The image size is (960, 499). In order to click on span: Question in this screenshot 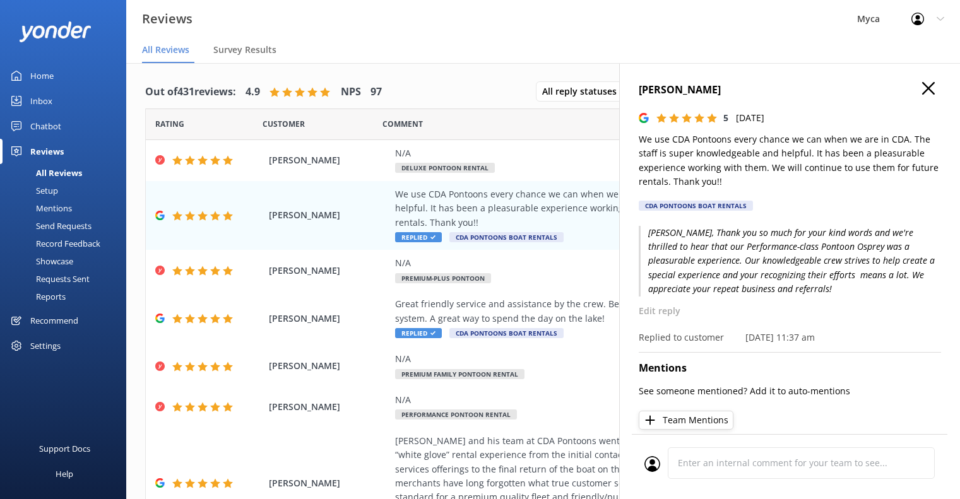, I will do `click(403, 124)`.